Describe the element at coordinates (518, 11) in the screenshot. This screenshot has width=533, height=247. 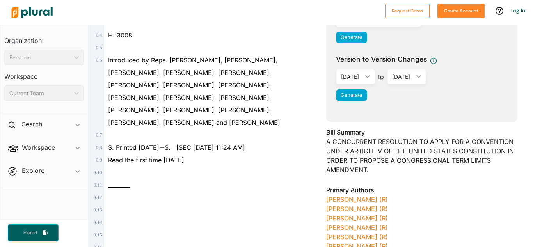
I see `a: Log In` at that location.